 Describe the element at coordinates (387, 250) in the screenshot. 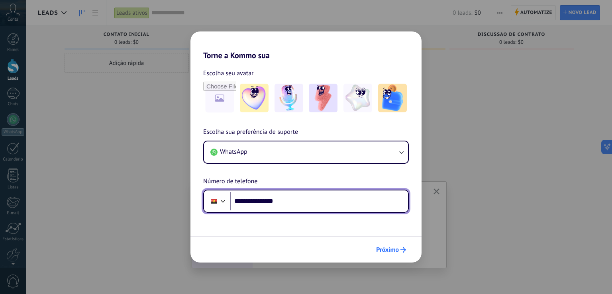

I see `span: Próximo` at that location.